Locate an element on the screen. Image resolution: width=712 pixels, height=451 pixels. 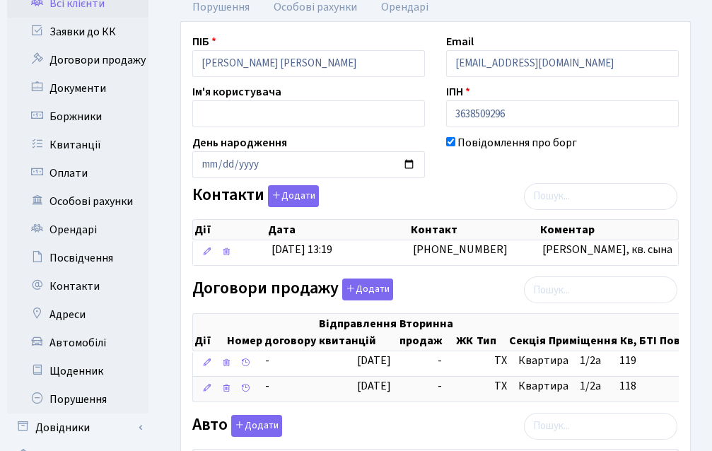
label: Email is located at coordinates (459, 42).